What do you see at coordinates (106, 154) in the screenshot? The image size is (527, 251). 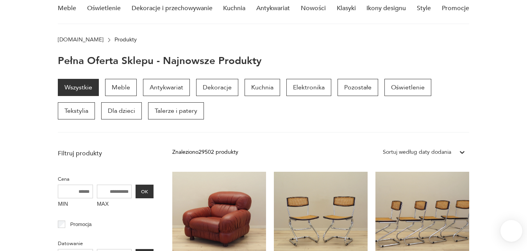 I see `p: Filtruj produkty` at bounding box center [106, 154].